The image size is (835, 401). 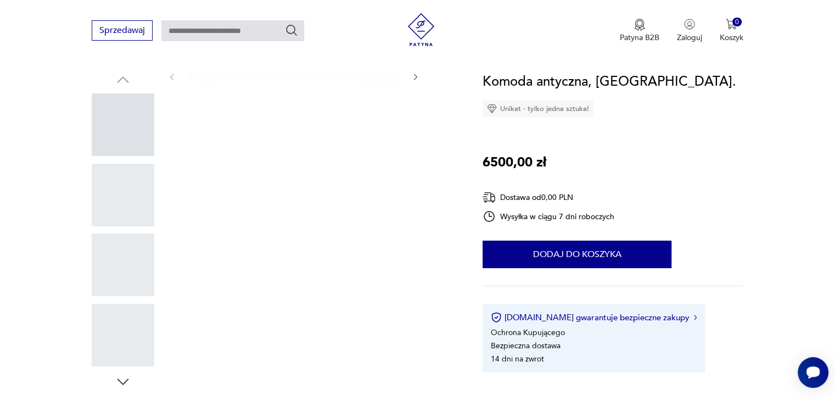 I want to click on img: Ikonka użytkownika, so click(x=690, y=24).